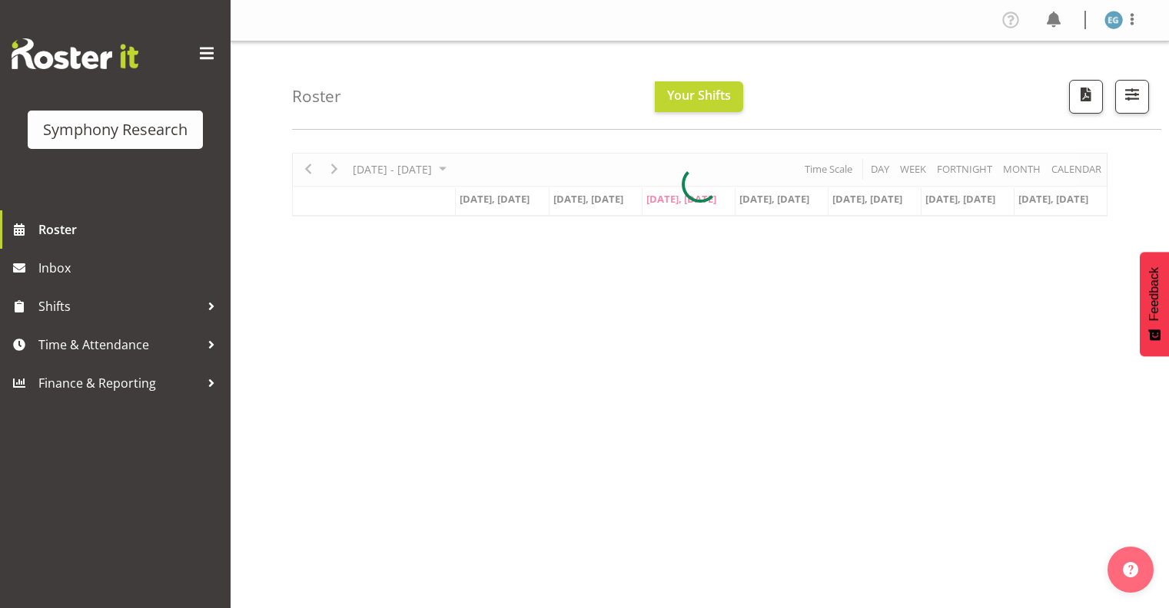 This screenshot has height=608, width=1169. What do you see at coordinates (75, 54) in the screenshot?
I see `img: Rosterit website logo` at bounding box center [75, 54].